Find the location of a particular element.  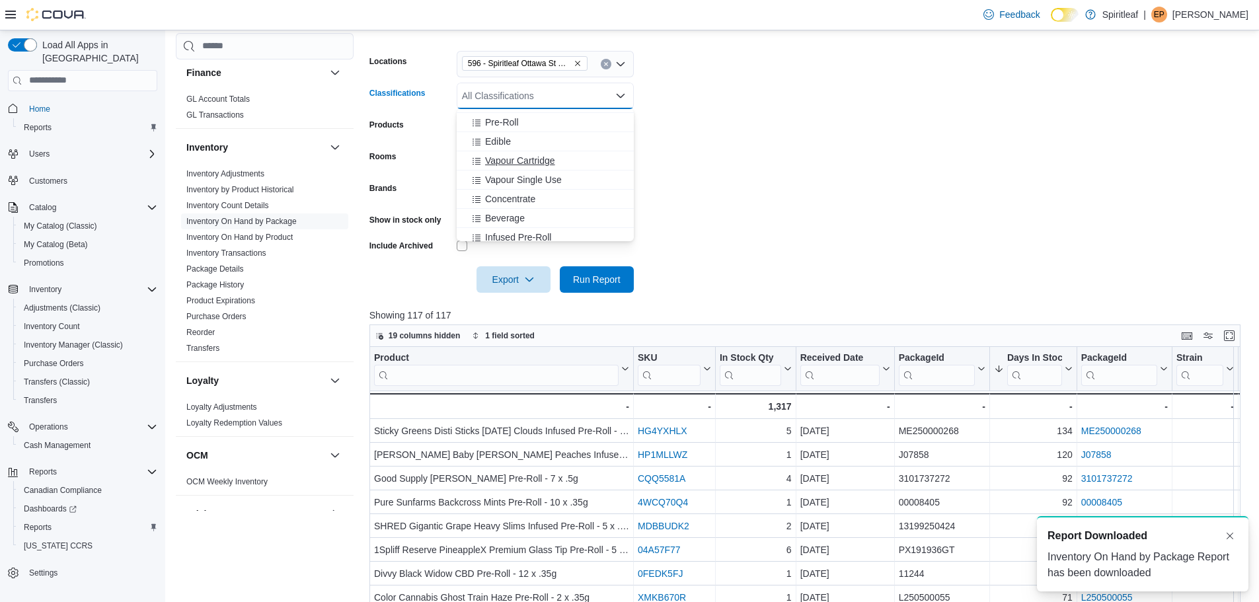

span: Inventory Count Details is located at coordinates (227, 205).